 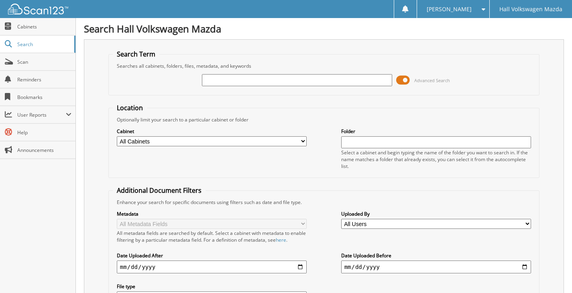 What do you see at coordinates (324, 29) in the screenshot?
I see `h1: Search Hall Volkswagen Mazda` at bounding box center [324, 29].